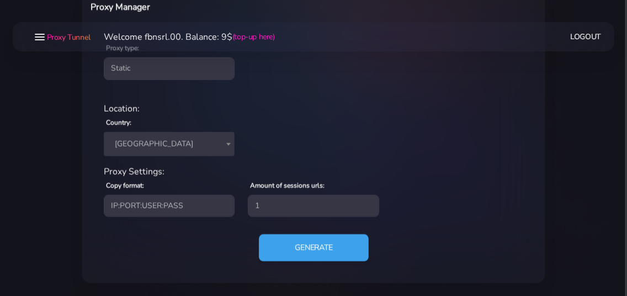  Describe the element at coordinates (169, 144) in the screenshot. I see `span: Italy` at that location.